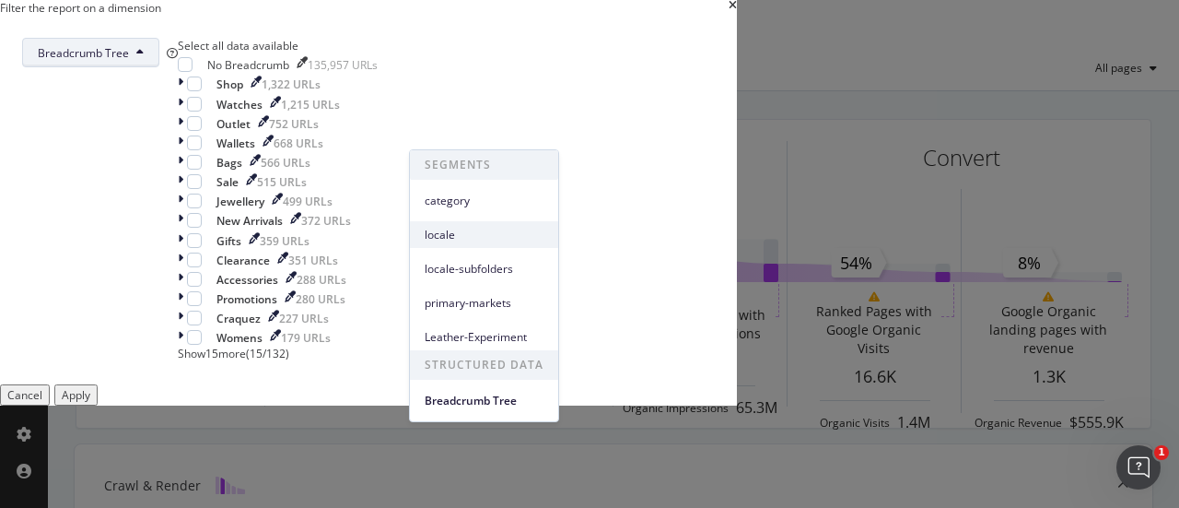 The width and height of the screenshot is (1179, 508). I want to click on div: 566 URLs, so click(286, 162).